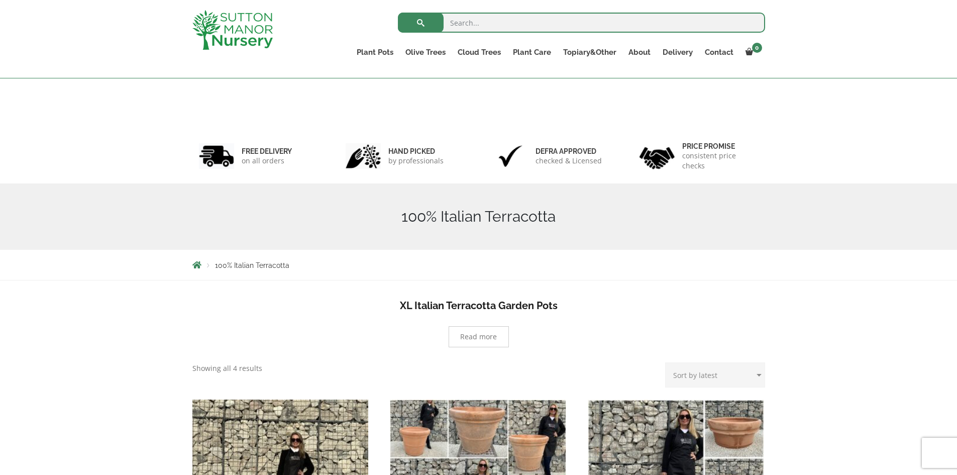 The height and width of the screenshot is (475, 957). Describe the element at coordinates (640, 52) in the screenshot. I see `a: About` at that location.